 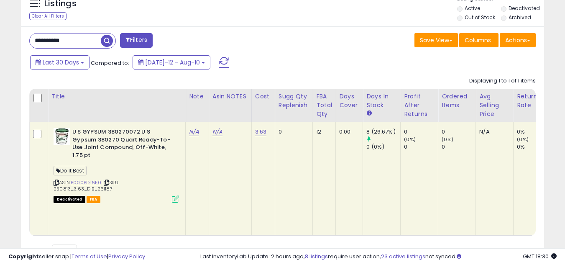 What do you see at coordinates (263, 96) in the screenshot?
I see `div: Cost` at bounding box center [263, 96].